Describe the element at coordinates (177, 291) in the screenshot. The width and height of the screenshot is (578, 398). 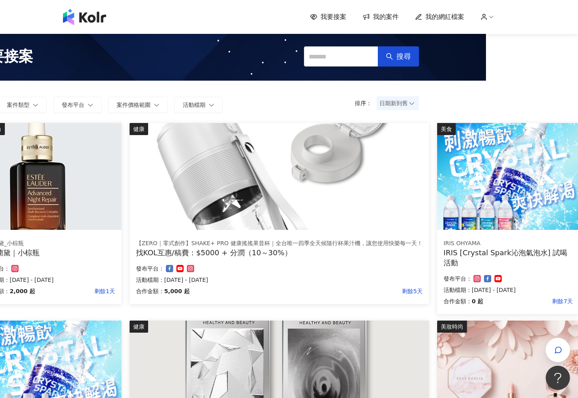
I see `p: 5,000 起` at that location.